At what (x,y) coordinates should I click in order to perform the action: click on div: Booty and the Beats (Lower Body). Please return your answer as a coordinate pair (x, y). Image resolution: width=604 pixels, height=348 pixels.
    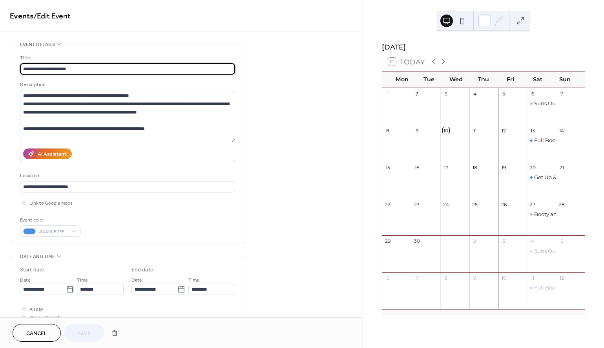
    Looking at the image, I should click on (541, 214).